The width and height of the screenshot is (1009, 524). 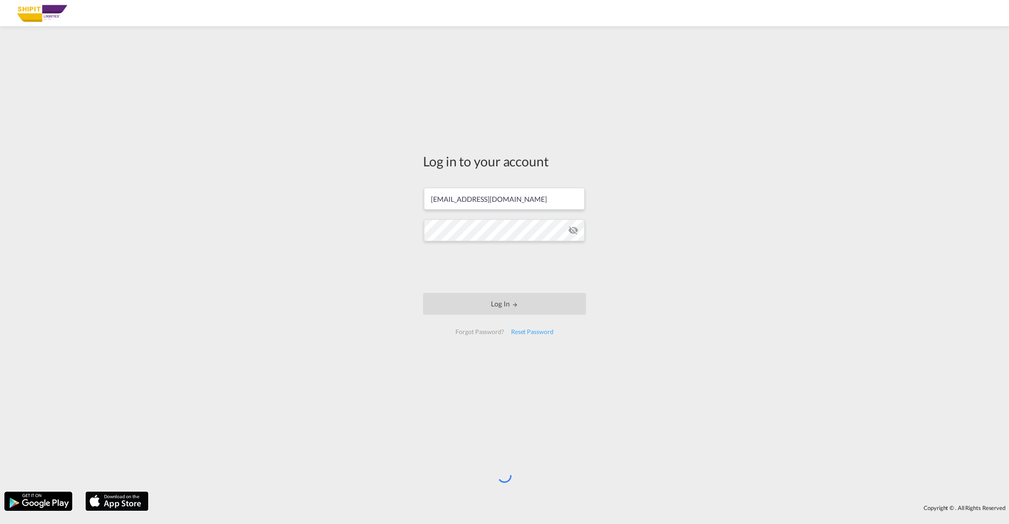 I want to click on div: Copyright © . All Rights Reserved, so click(x=580, y=508).